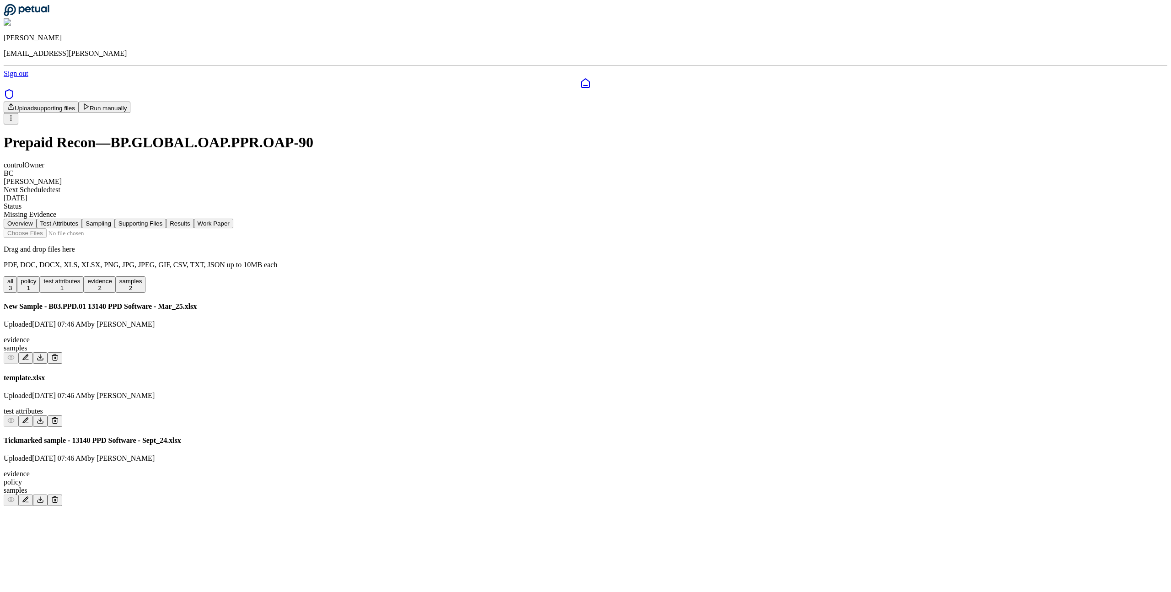  What do you see at coordinates (586, 190) in the screenshot?
I see `div: Next Scheduled test` at bounding box center [586, 190].